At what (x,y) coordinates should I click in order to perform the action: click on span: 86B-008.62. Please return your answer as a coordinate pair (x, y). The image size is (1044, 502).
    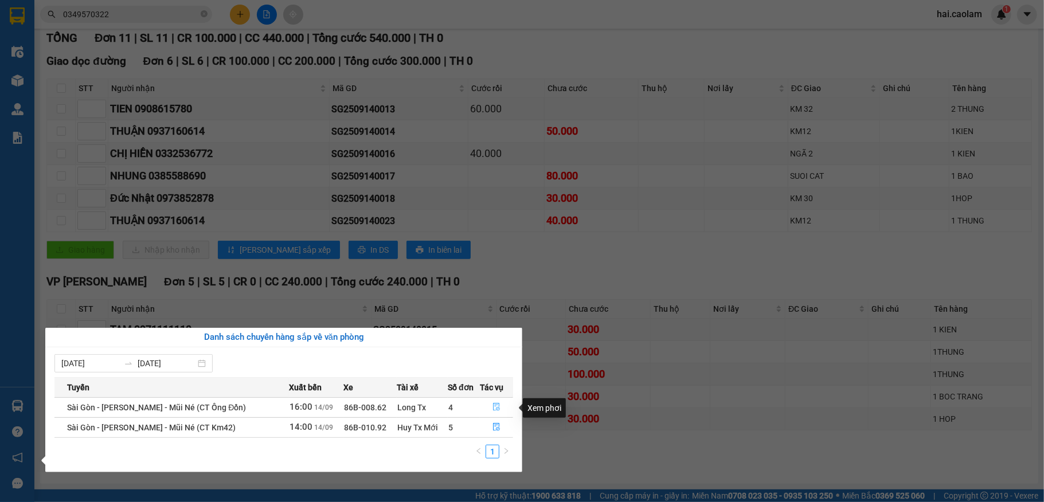
    Looking at the image, I should click on (365, 408).